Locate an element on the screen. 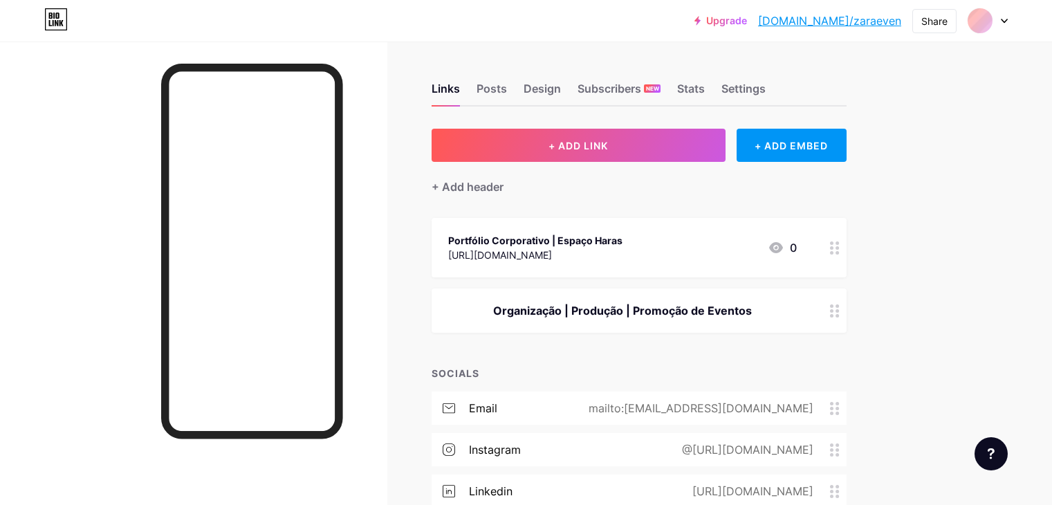 This screenshot has width=1052, height=505. div: Links is located at coordinates (445, 93).